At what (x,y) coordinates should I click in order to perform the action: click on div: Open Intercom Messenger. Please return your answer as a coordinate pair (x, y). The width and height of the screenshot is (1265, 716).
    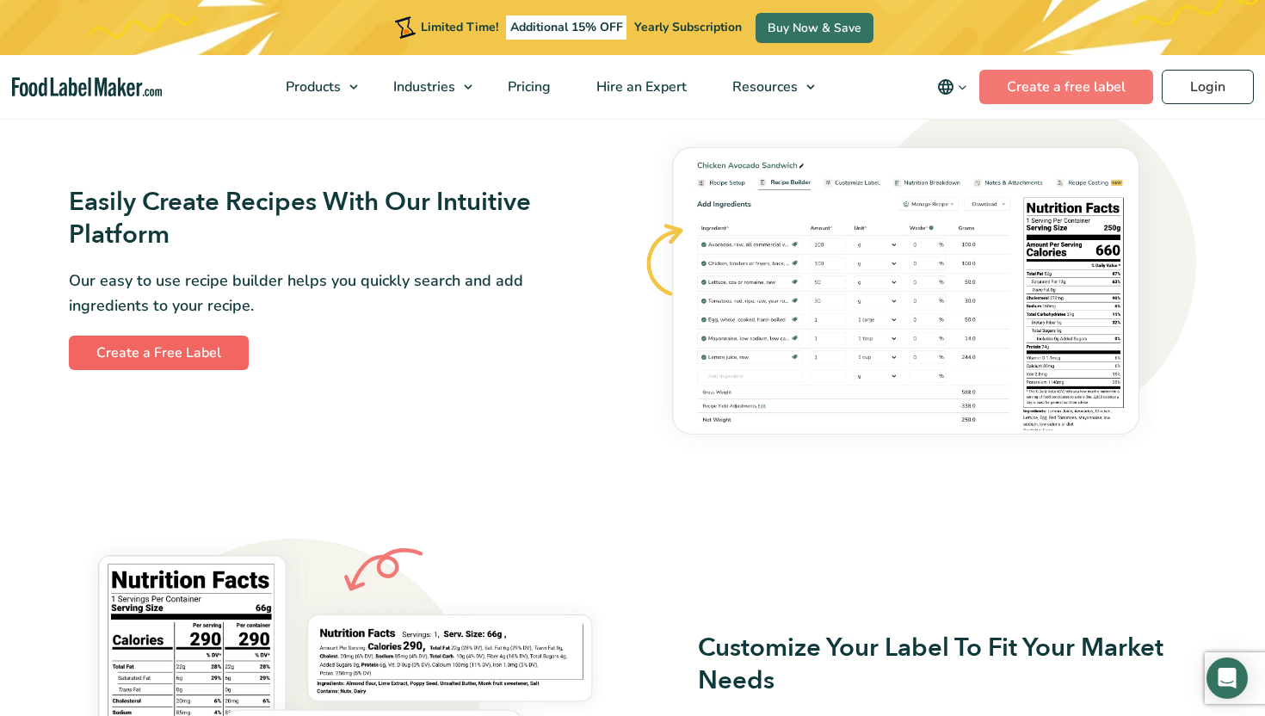
    Looking at the image, I should click on (1227, 678).